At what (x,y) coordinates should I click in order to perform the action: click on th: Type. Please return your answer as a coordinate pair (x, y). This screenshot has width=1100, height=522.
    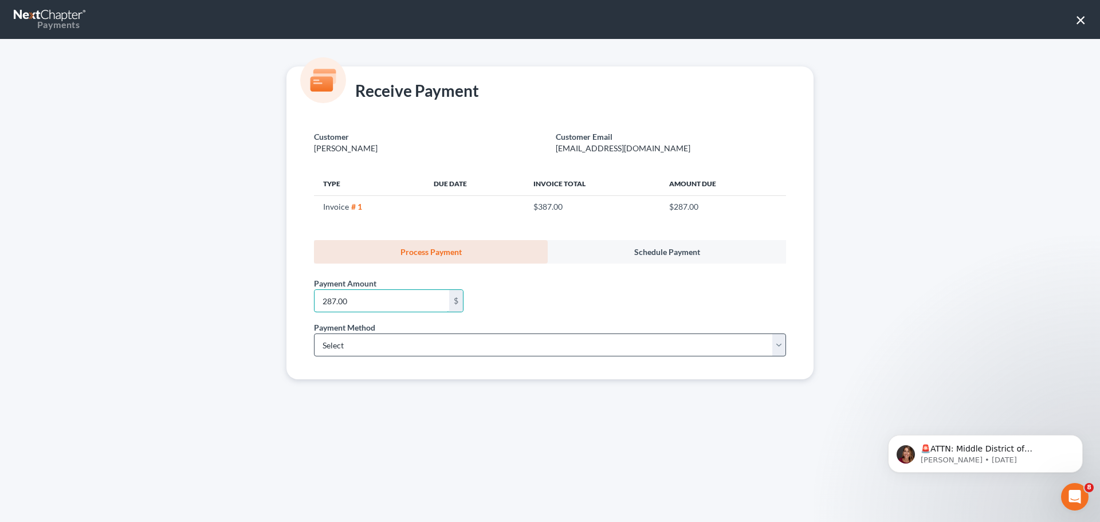
    Looking at the image, I should click on (369, 184).